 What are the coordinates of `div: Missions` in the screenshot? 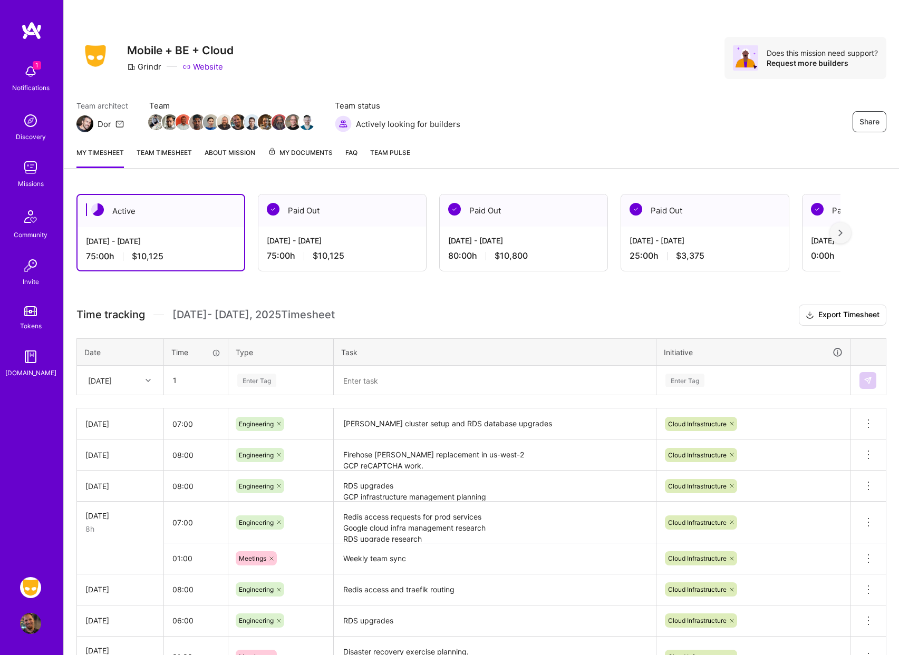 It's located at (31, 183).